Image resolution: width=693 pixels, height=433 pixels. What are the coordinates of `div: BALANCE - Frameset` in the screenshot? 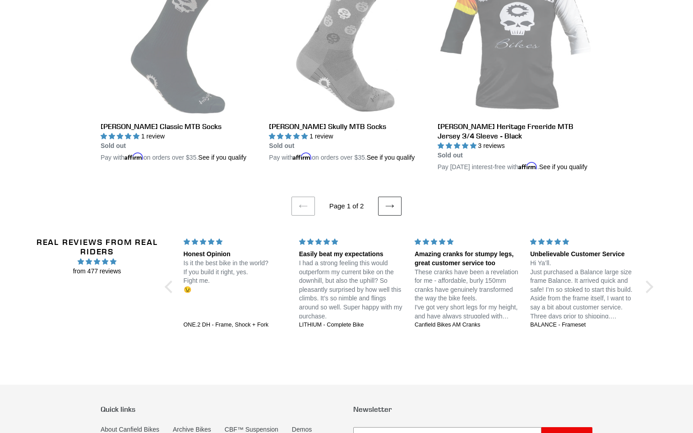 It's located at (582, 325).